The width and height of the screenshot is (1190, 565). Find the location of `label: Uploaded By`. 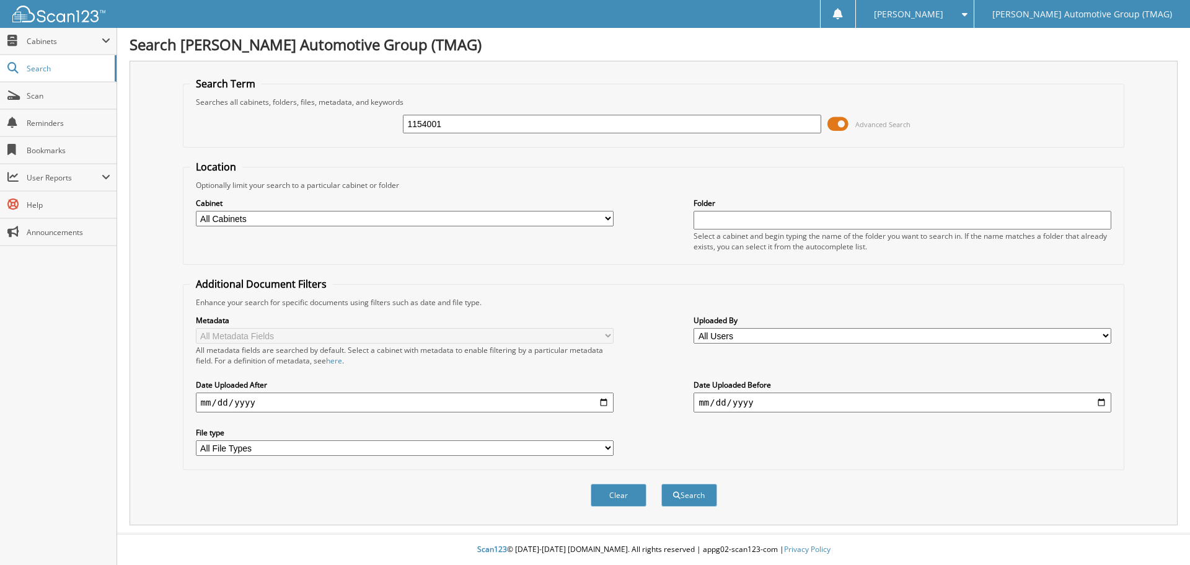

label: Uploaded By is located at coordinates (903, 320).